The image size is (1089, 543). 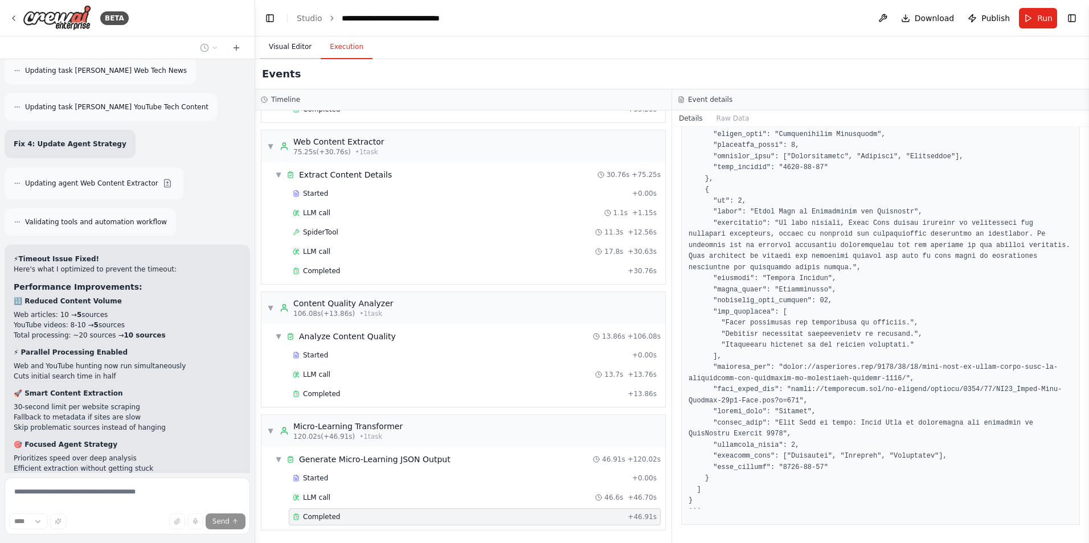 What do you see at coordinates (613, 336) in the screenshot?
I see `span: 13.86s` at bounding box center [613, 336].